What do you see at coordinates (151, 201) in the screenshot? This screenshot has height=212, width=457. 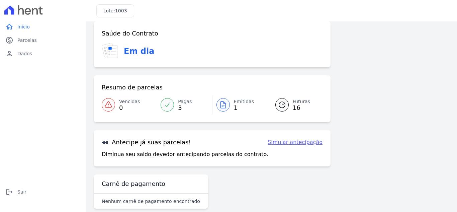 I see `p: Nenhum carnê de pagamento encontrado` at bounding box center [151, 201].